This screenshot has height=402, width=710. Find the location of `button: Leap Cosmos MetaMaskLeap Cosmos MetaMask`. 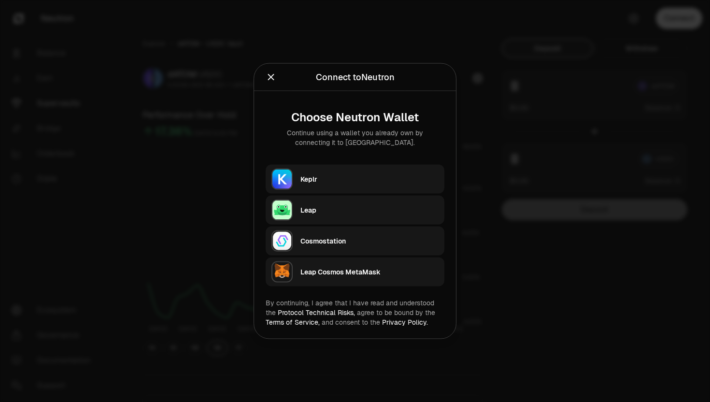

button: Leap Cosmos MetaMaskLeap Cosmos MetaMask is located at coordinates (355, 272).